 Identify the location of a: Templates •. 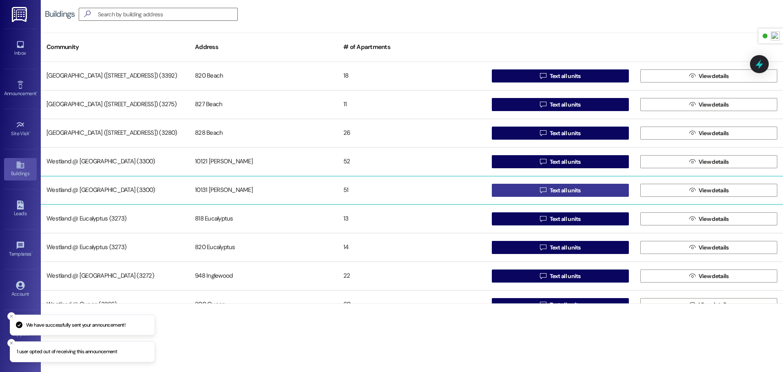
(20, 249).